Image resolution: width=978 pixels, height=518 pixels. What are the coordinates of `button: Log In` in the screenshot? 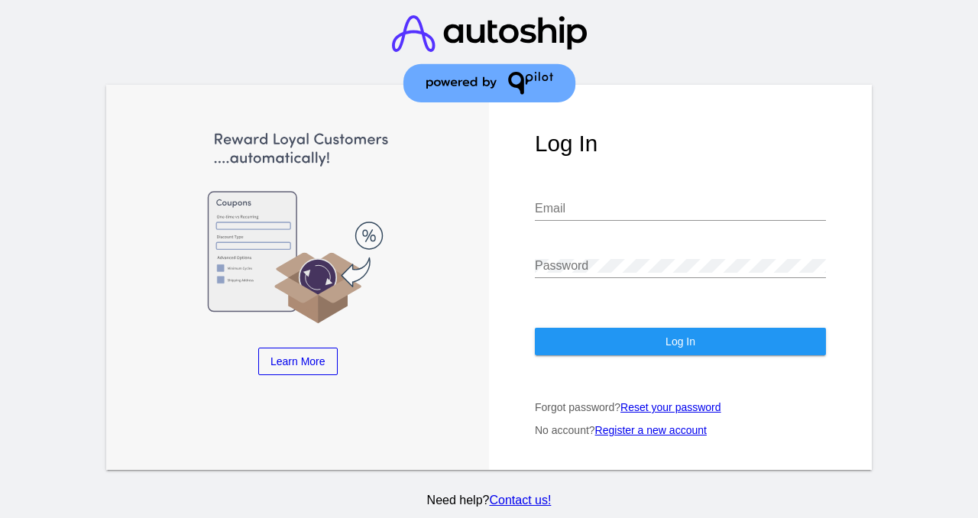 It's located at (680, 342).